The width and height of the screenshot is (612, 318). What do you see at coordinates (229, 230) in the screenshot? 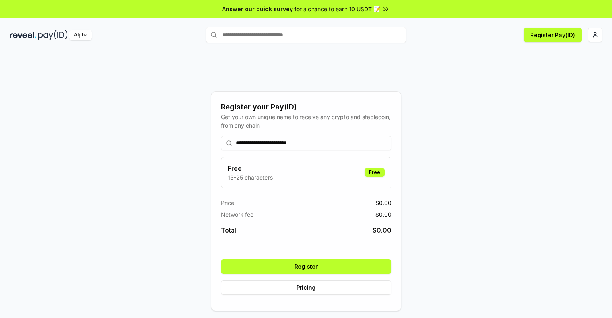
I see `span: Total` at bounding box center [229, 230].